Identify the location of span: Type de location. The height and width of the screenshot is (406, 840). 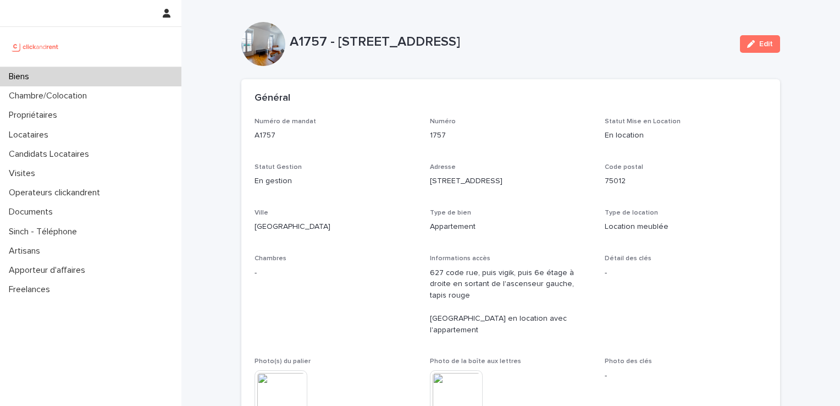
(631, 213).